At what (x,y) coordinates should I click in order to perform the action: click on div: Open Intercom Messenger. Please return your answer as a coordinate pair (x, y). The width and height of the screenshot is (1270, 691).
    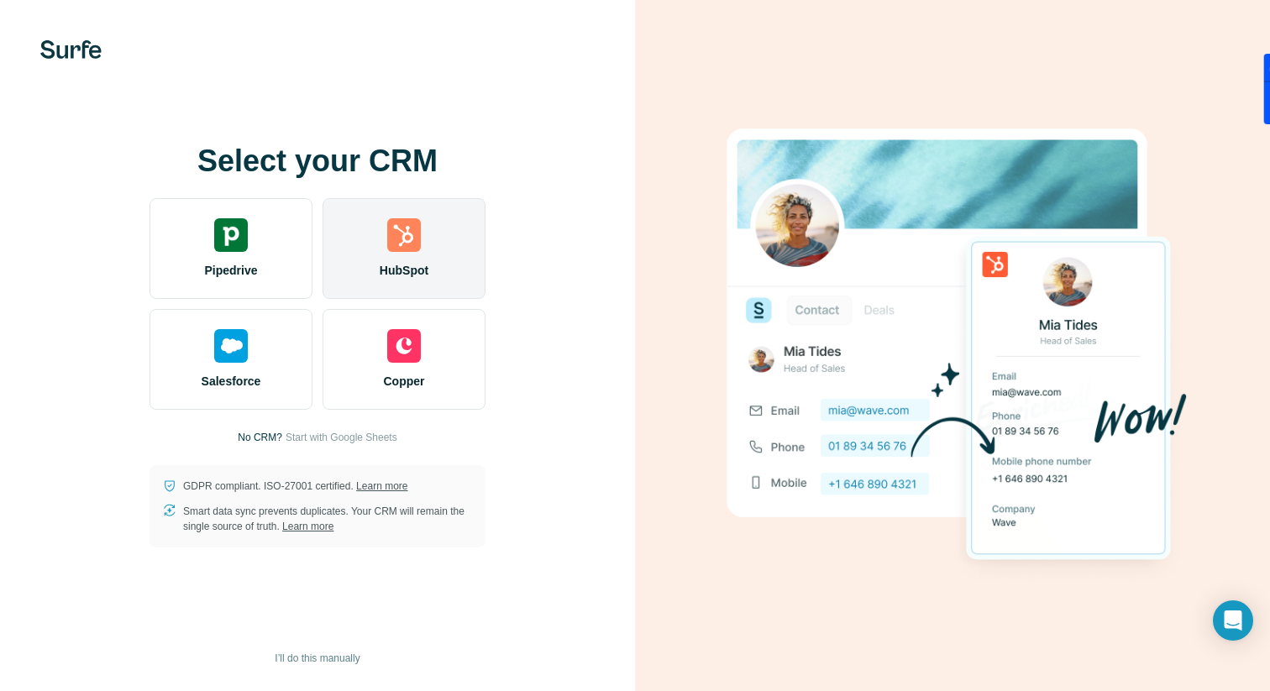
    Looking at the image, I should click on (1233, 621).